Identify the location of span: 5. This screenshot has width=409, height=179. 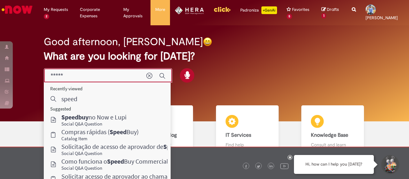
(289, 16).